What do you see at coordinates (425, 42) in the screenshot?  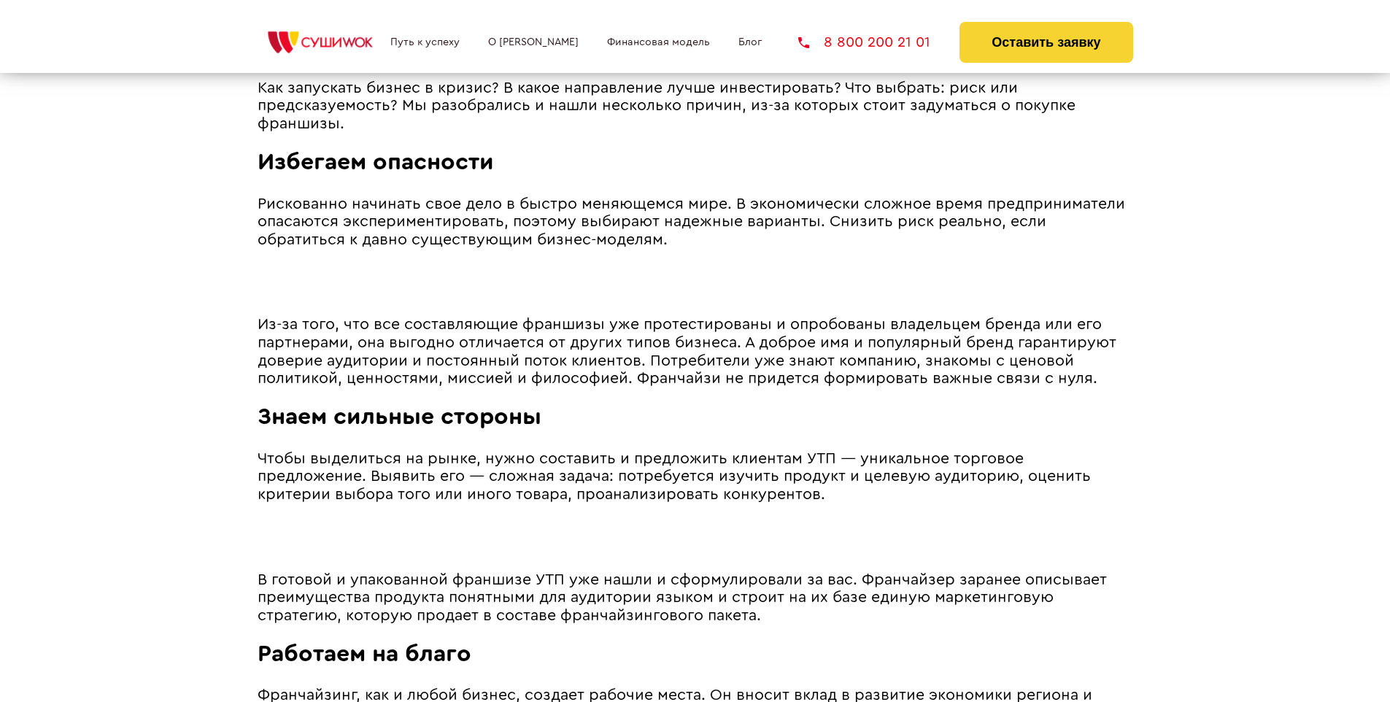 I see `a: Путь к успеху` at bounding box center [425, 42].